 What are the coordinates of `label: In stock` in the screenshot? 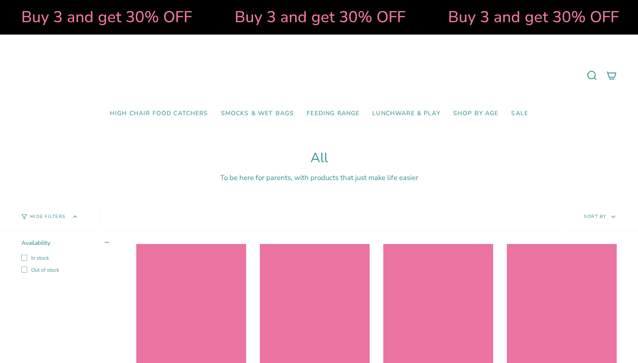 It's located at (65, 258).